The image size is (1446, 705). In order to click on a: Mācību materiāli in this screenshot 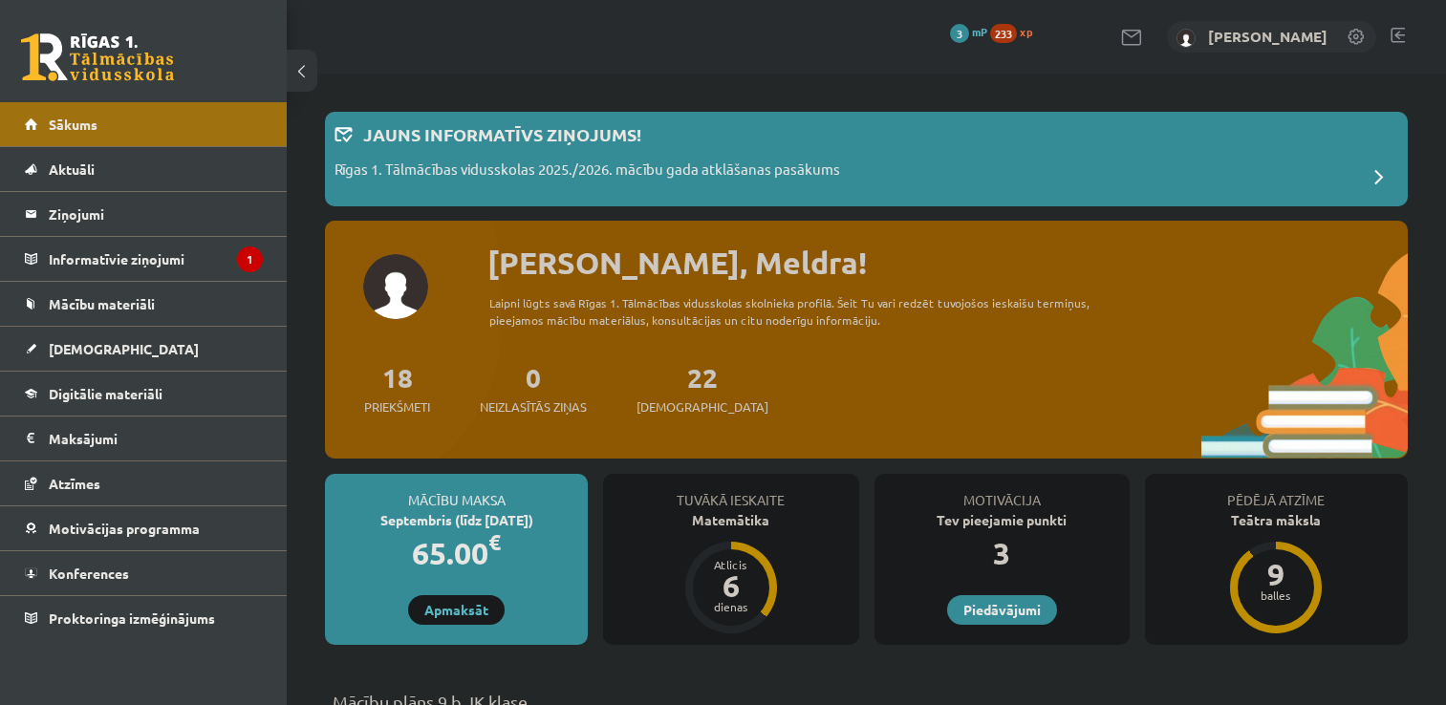, I will do `click(143, 304)`.